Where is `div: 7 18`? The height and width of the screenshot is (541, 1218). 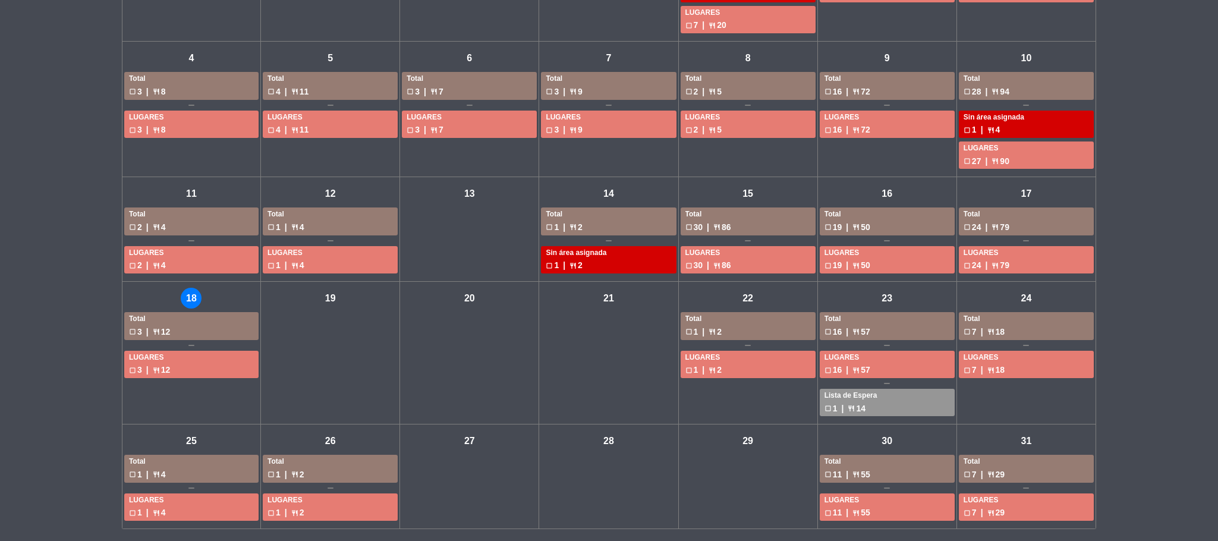 div: 7 18 is located at coordinates (1026, 332).